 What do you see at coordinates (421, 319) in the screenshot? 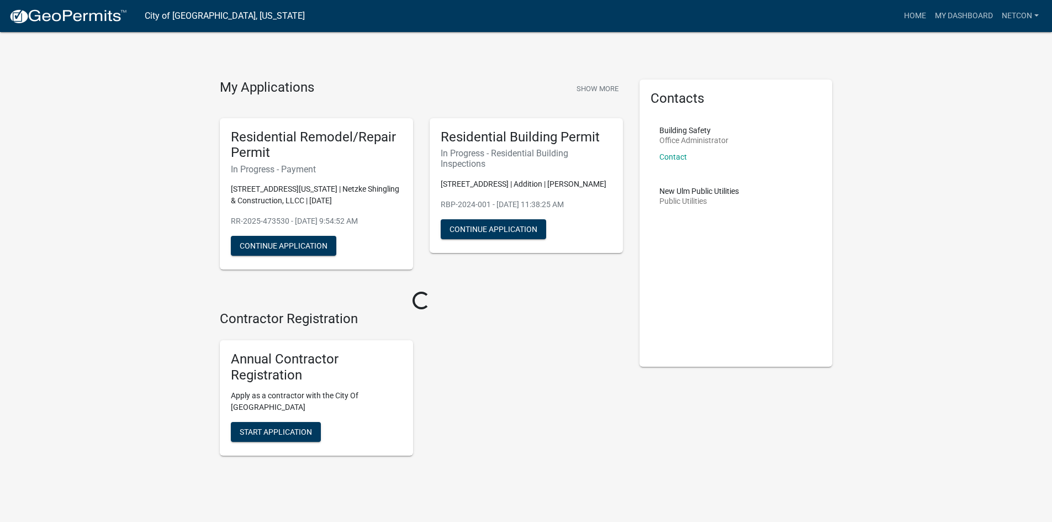
I see `h4: Contractor Registration` at bounding box center [421, 319].